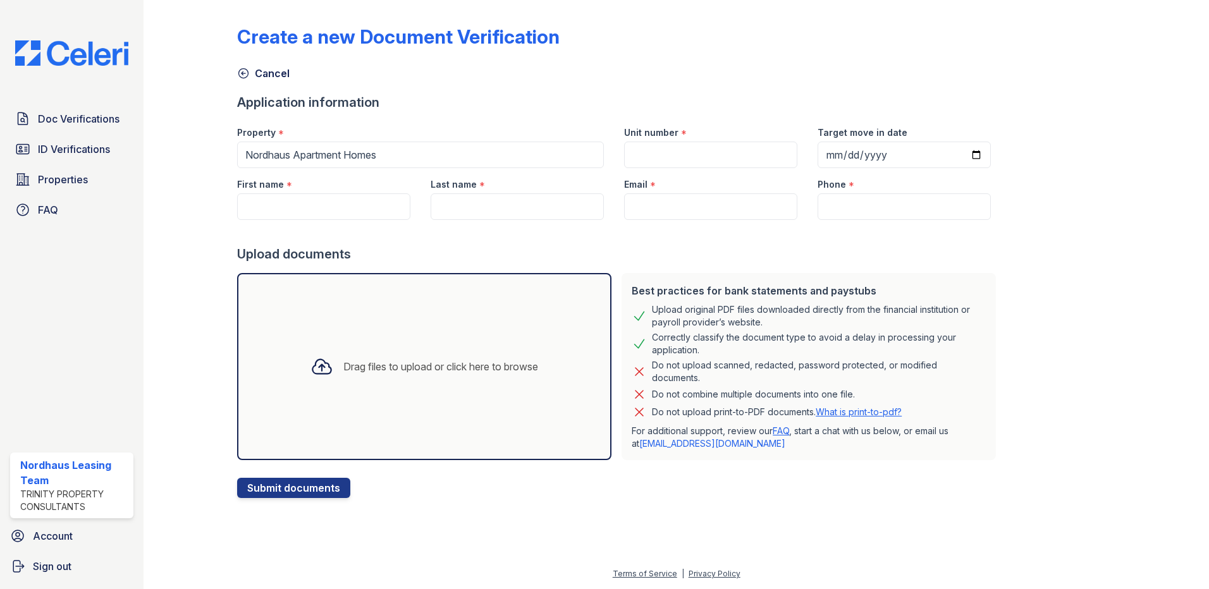 This screenshot has width=1209, height=589. I want to click on span: Properties, so click(63, 180).